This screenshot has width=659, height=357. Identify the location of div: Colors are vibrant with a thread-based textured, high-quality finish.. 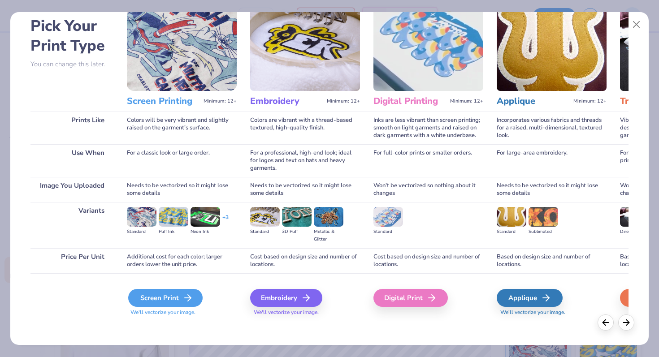
(305, 128).